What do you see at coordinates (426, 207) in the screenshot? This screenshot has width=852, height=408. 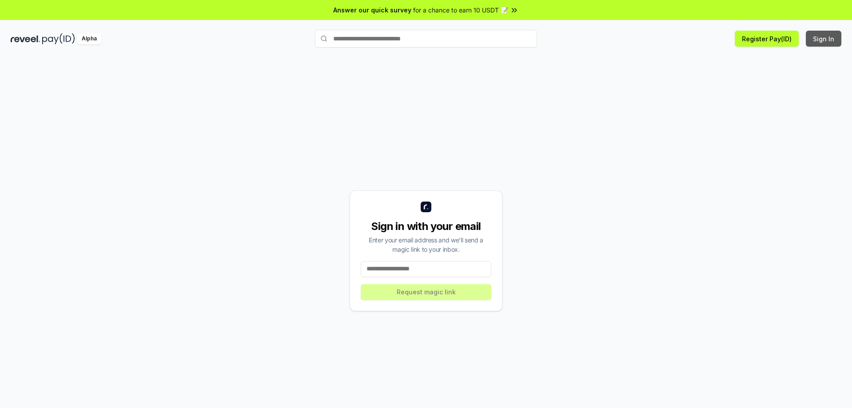 I see `img: logo_small` at bounding box center [426, 207].